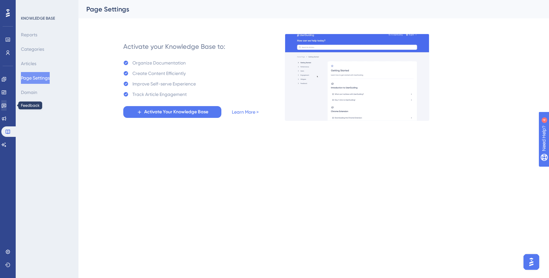 The image size is (549, 278). I want to click on div: KNOWLEDGE BASE, so click(38, 18).